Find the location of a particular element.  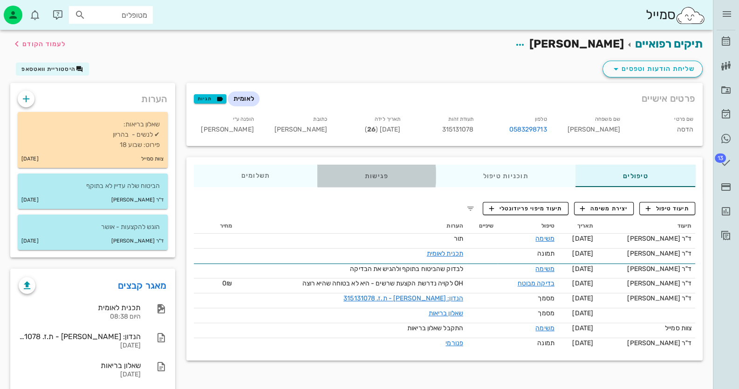

span: OH לקויה נדרשת הקצעת שרשים - היא לא בטוחה שהיא רוצה is located at coordinates (382, 283).